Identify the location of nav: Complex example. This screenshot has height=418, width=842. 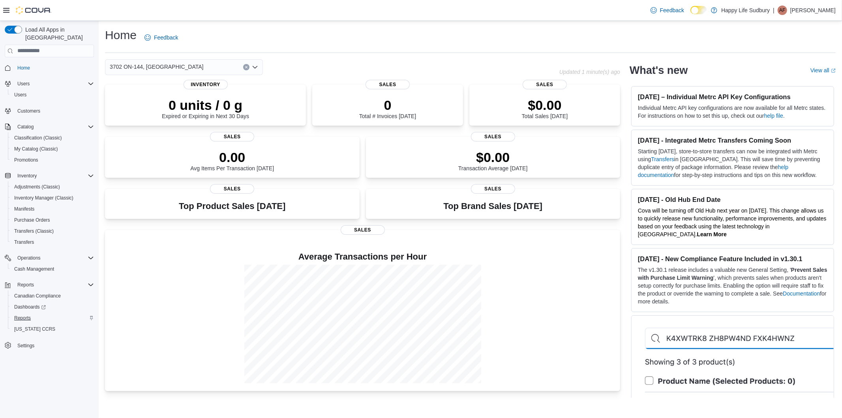
(49, 215).